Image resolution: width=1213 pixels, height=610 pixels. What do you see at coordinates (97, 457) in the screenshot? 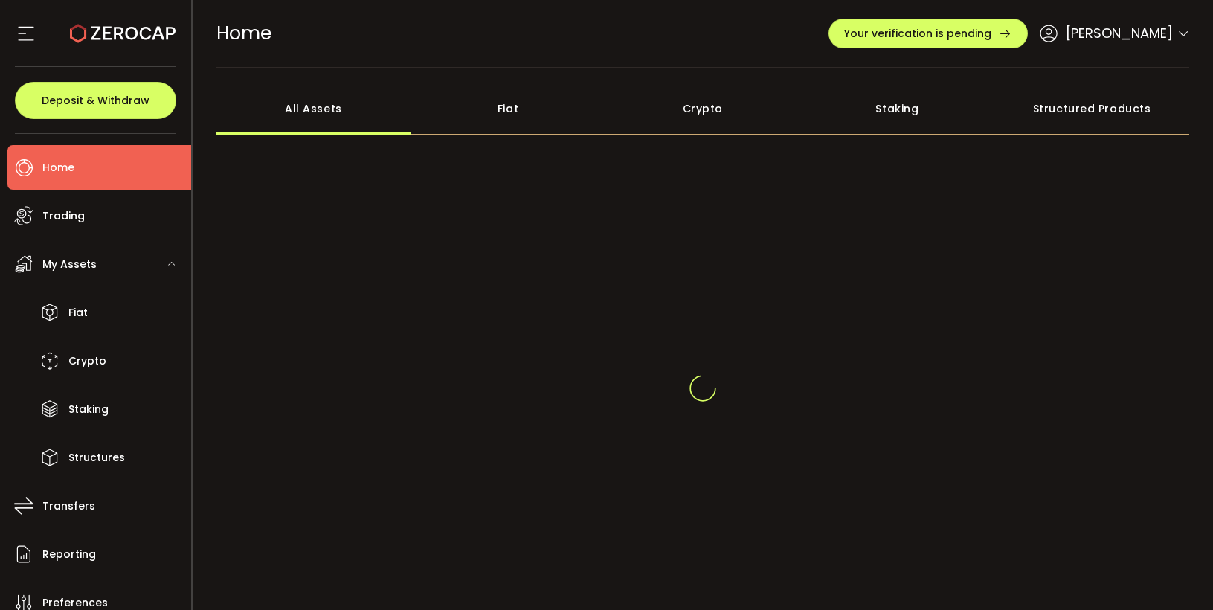
I see `span: Structures` at bounding box center [97, 457].